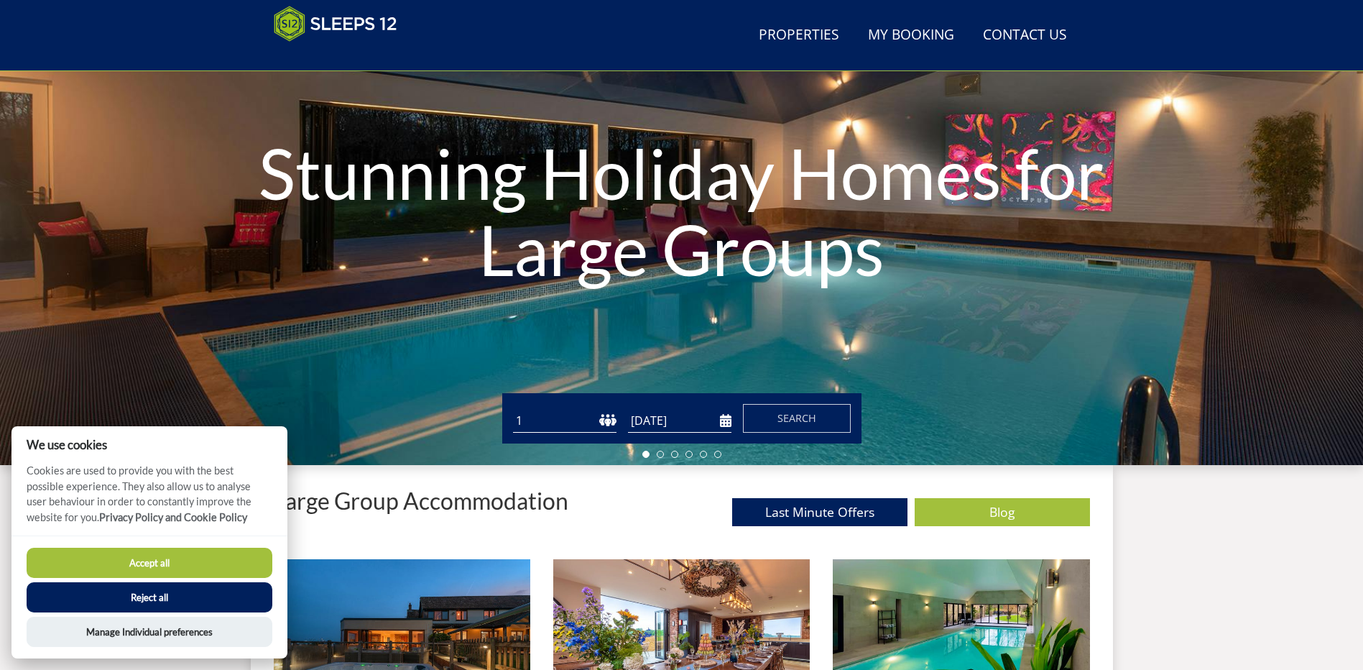  What do you see at coordinates (797, 418) in the screenshot?
I see `span: Search` at bounding box center [797, 418].